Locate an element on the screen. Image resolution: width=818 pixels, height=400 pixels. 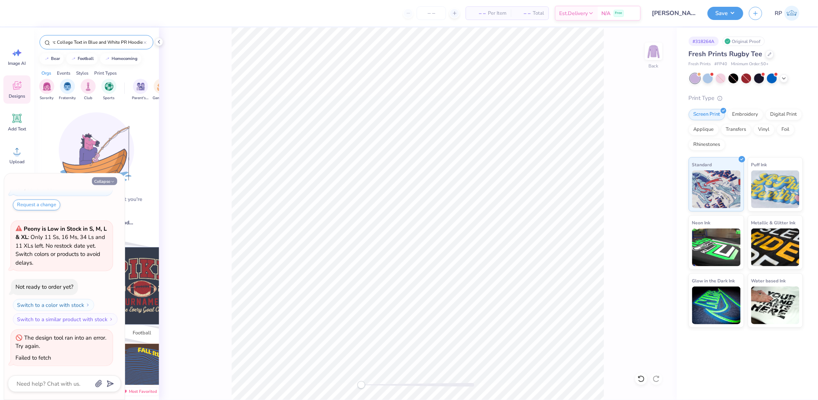
div: Most Favorited is located at coordinates (139, 391).